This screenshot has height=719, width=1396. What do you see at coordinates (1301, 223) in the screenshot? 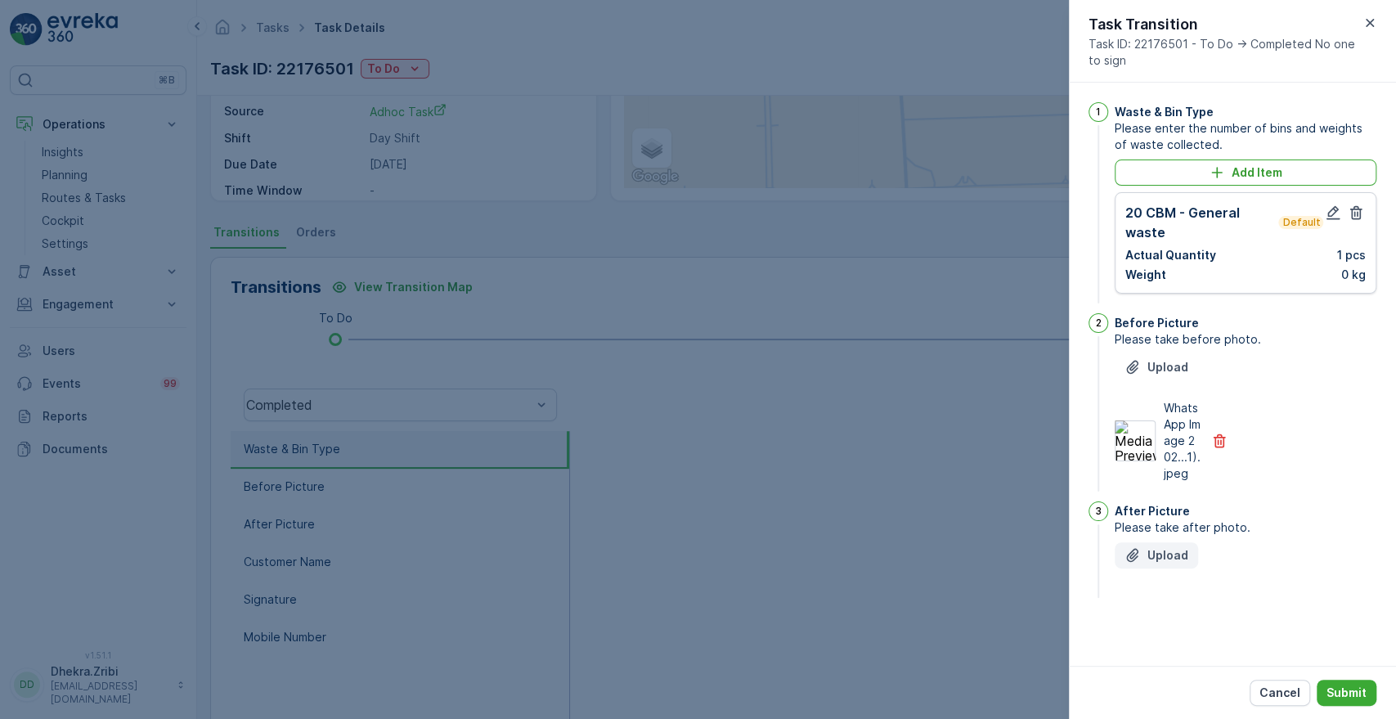
I see `p: Default` at bounding box center [1301, 223].